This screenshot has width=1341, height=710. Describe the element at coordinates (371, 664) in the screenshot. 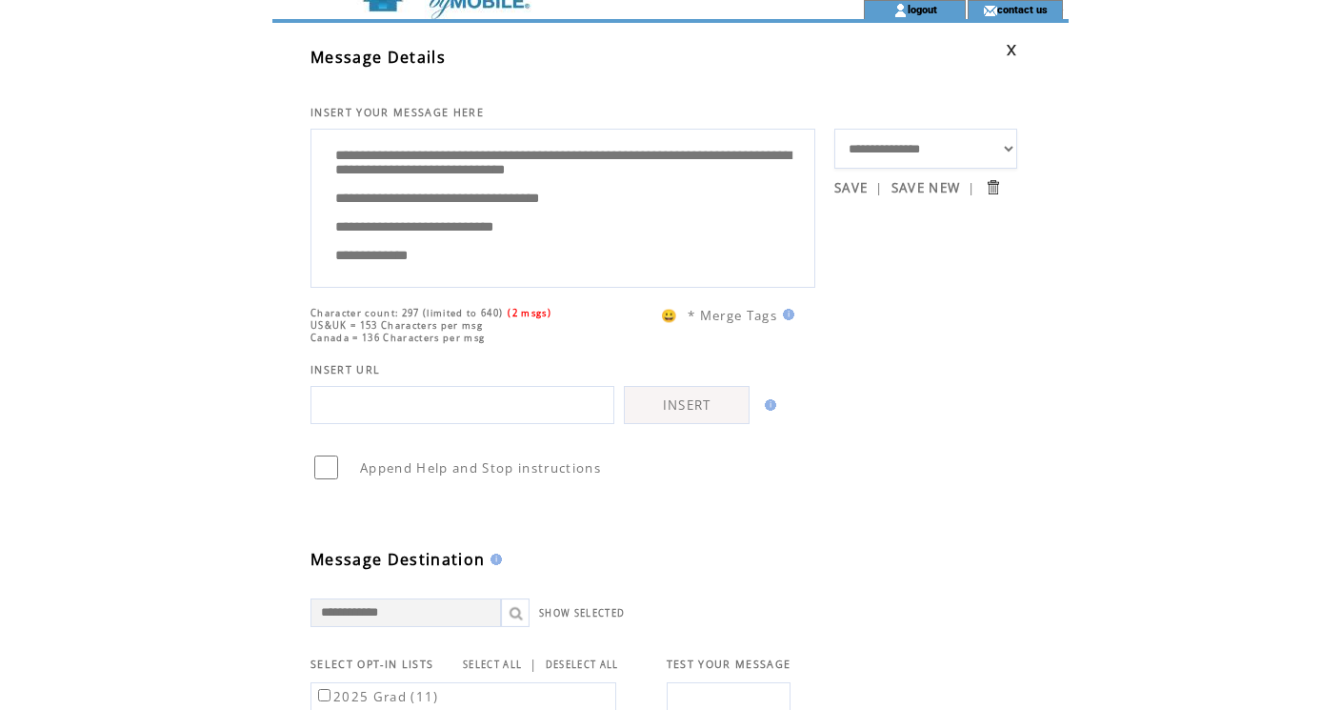

I see `span: SELECT OPT-IN LISTS` at that location.